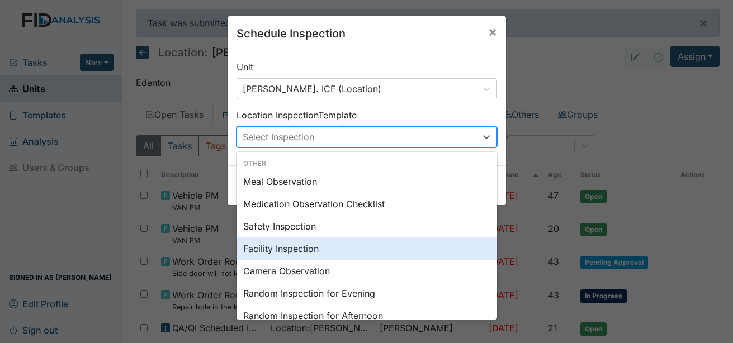  Describe the element at coordinates (279, 137) in the screenshot. I see `div: Select Inspection` at that location.